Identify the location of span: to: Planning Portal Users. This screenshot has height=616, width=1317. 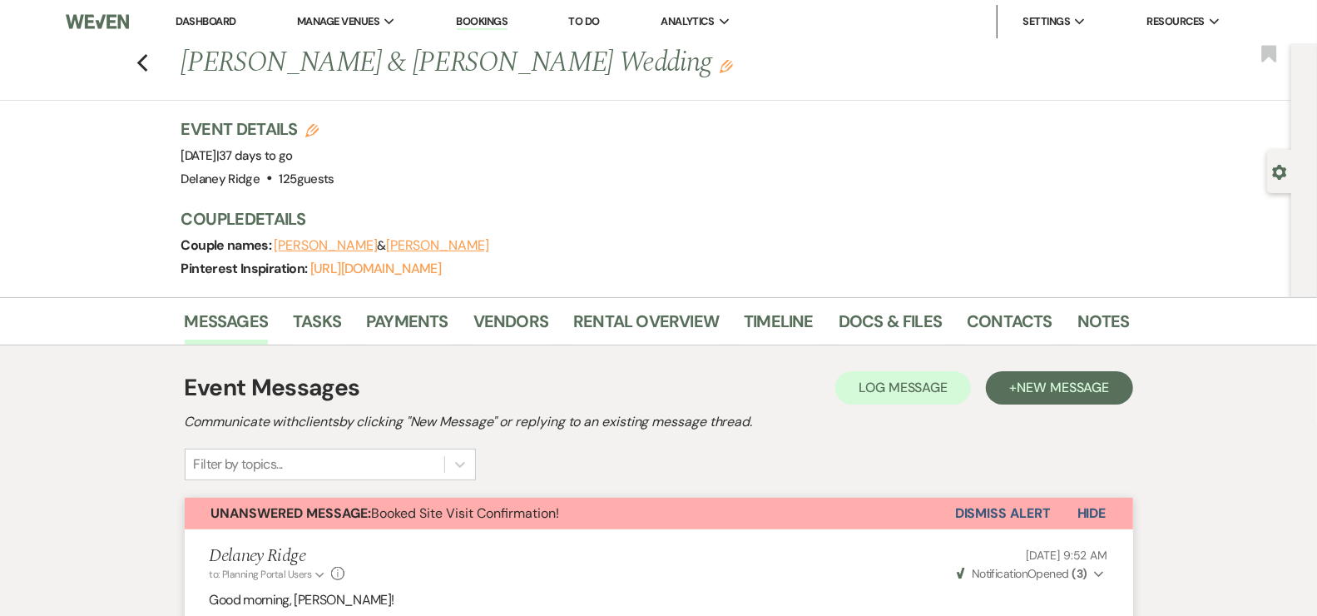
(260, 574).